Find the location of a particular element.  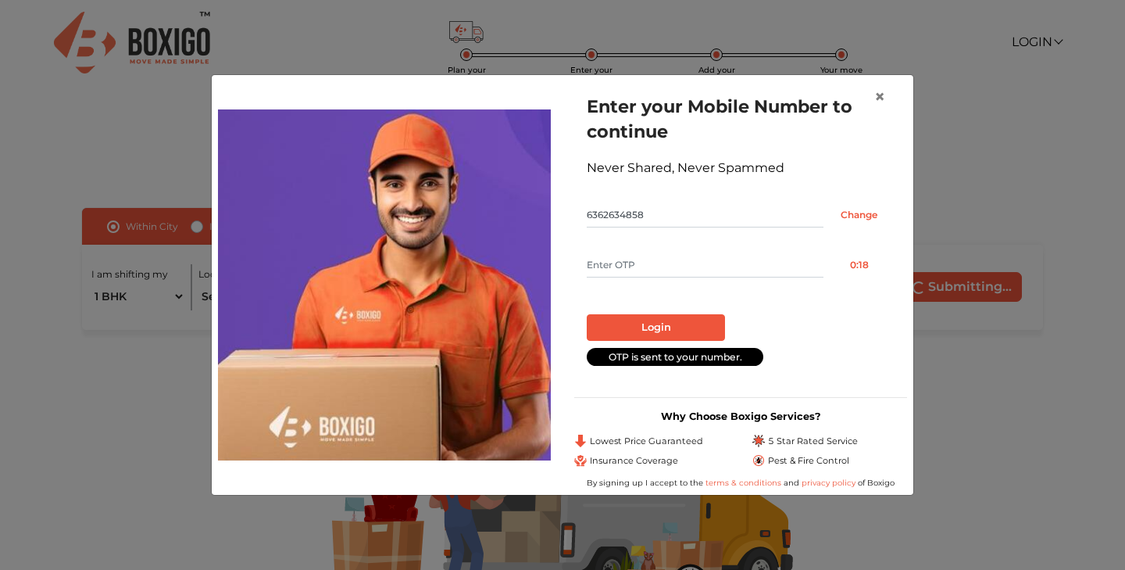

div: Never Shared, Never Spammed is located at coordinates (741, 168).